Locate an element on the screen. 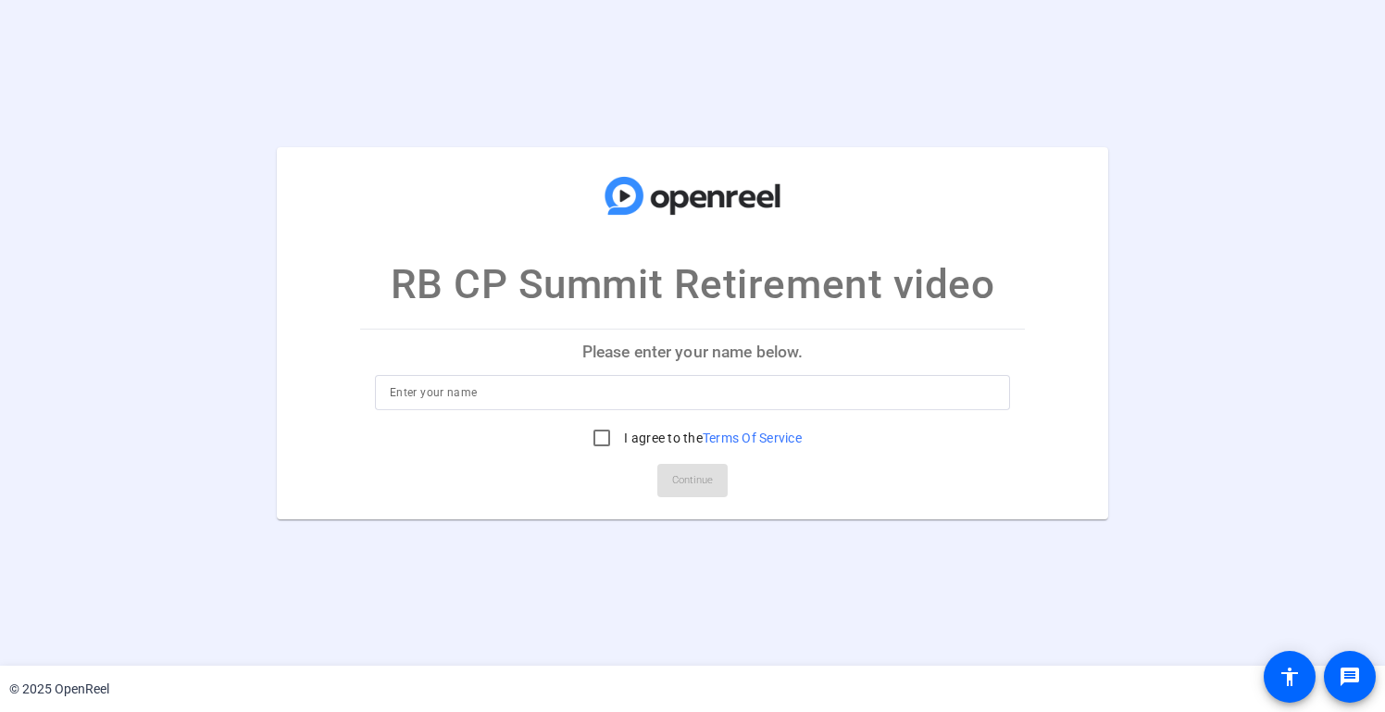  p: Please enter your name below. is located at coordinates (692, 352).